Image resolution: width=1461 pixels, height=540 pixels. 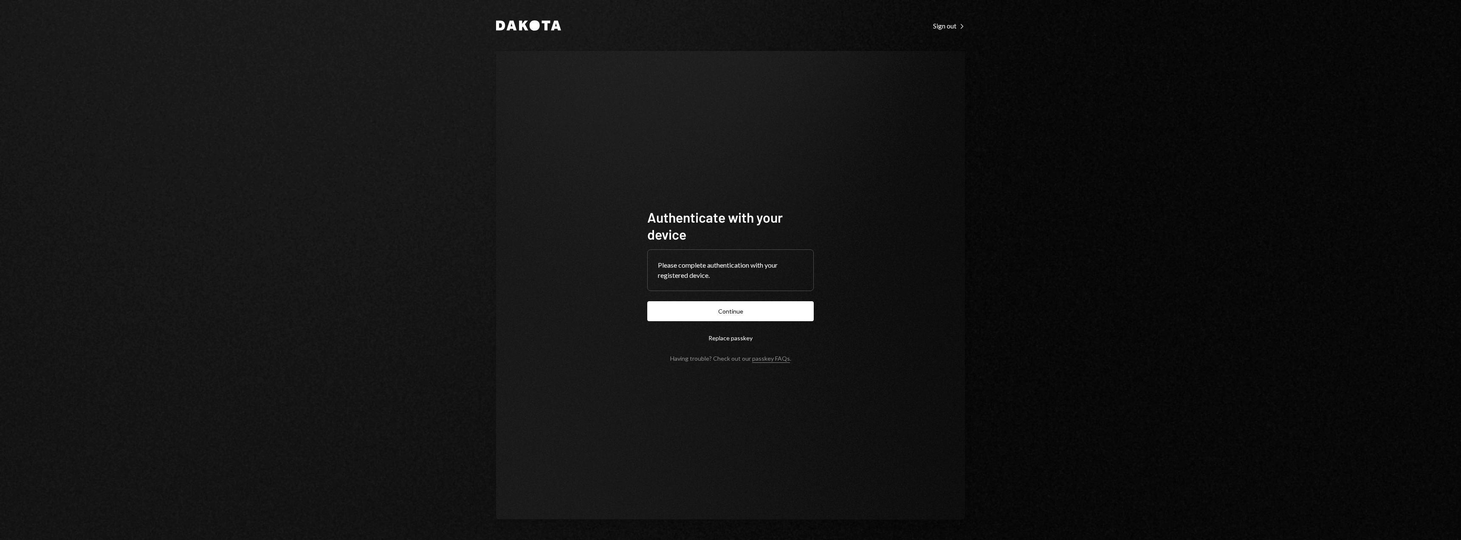 What do you see at coordinates (949, 25) in the screenshot?
I see `a: Sign out` at bounding box center [949, 25].